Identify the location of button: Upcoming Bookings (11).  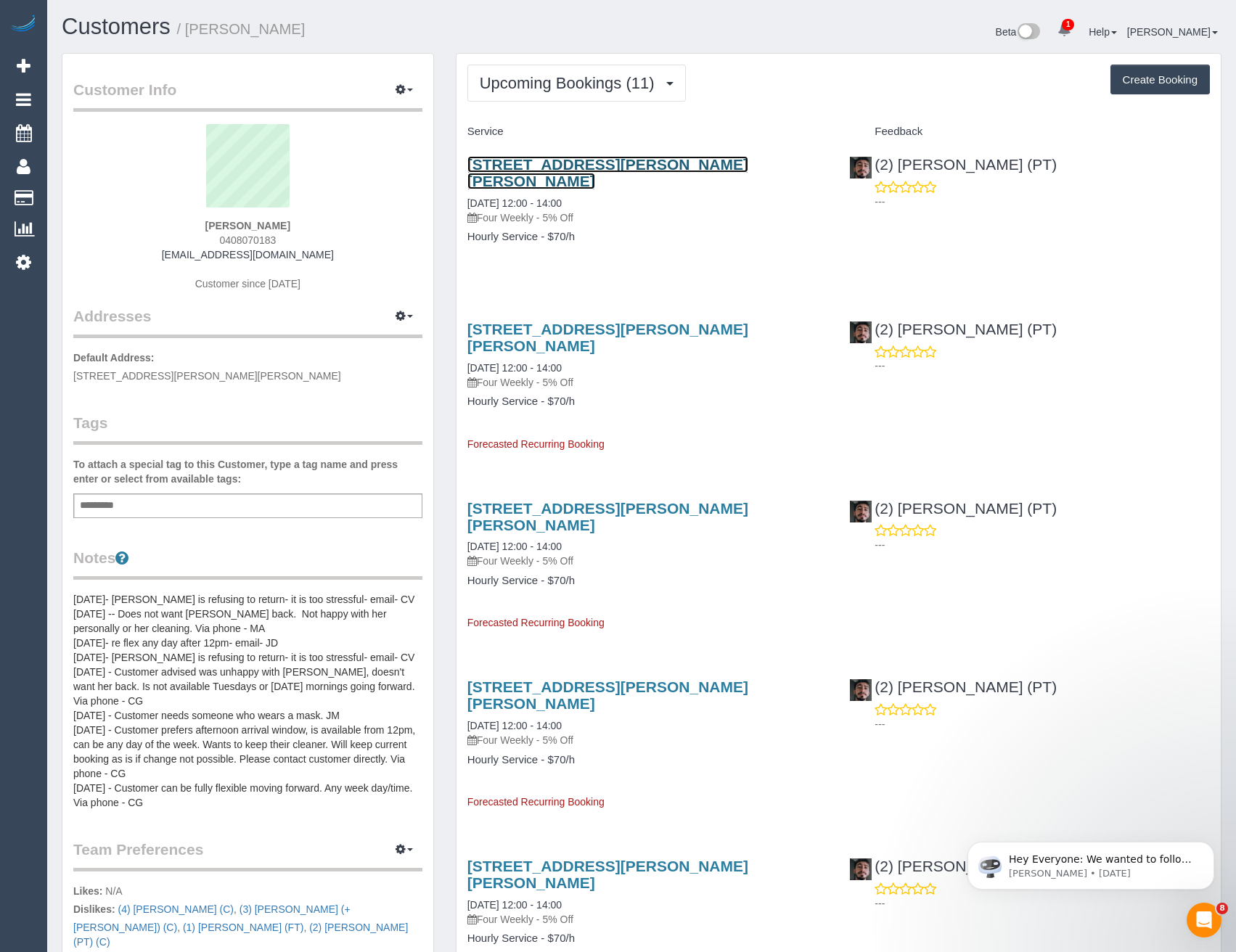
(576, 82).